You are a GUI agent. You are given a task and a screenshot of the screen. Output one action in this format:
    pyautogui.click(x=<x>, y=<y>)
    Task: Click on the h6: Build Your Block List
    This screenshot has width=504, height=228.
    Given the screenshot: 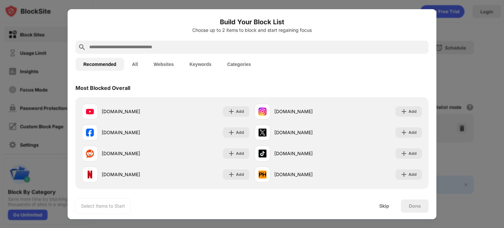 What is the action you would take?
    pyautogui.click(x=252, y=22)
    